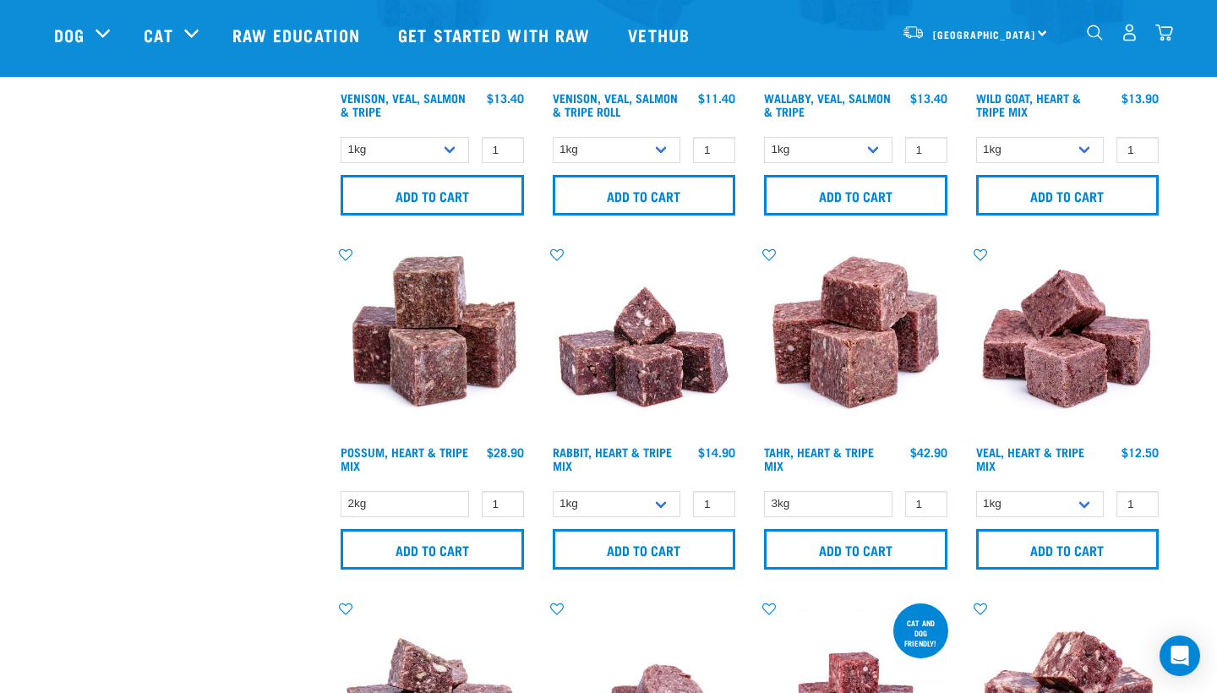 This screenshot has width=1217, height=693. I want to click on a: Venison, Veal, Salmon & Tripe Roll, so click(615, 104).